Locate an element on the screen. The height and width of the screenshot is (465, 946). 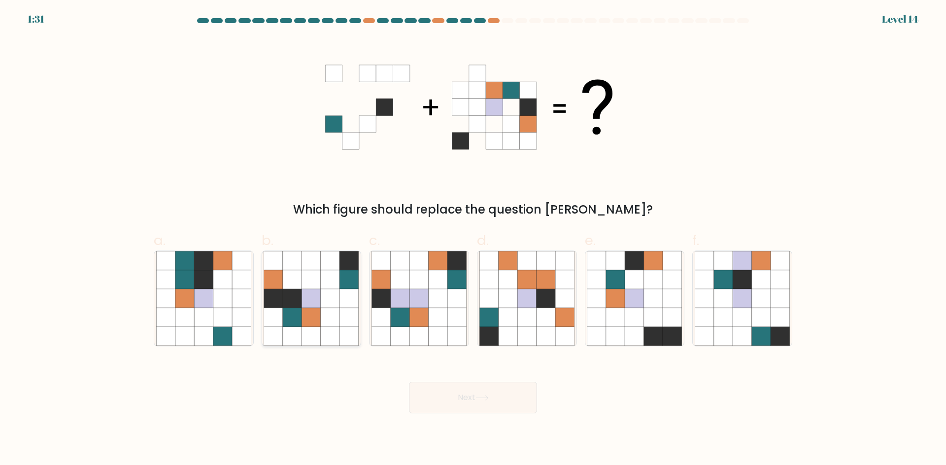
button: Next is located at coordinates (473, 398).